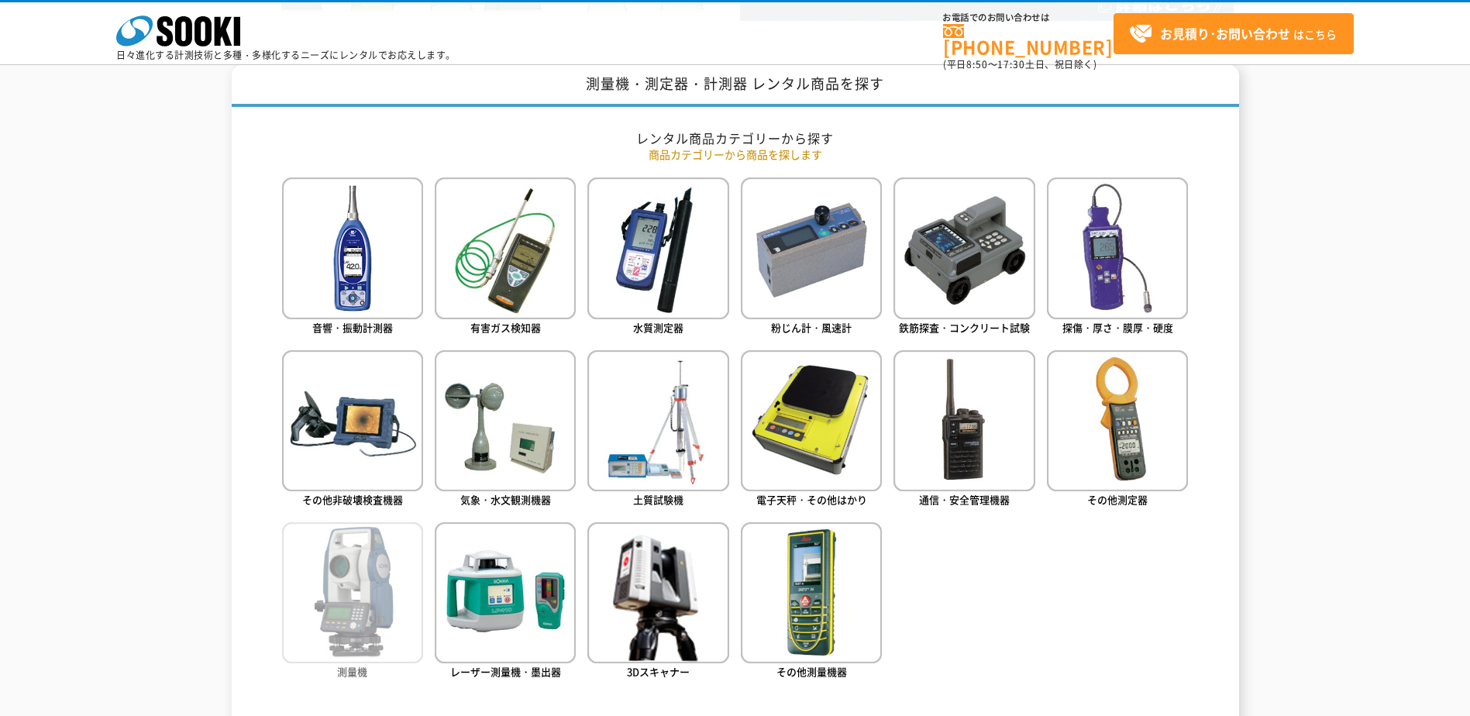 This screenshot has height=716, width=1470. I want to click on span: 8:50, so click(977, 64).